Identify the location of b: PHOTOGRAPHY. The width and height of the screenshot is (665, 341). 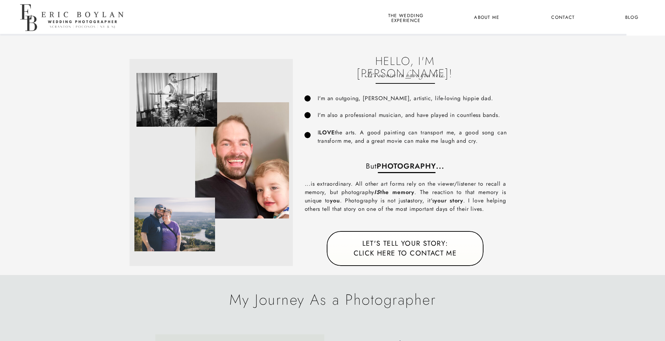
(407, 166).